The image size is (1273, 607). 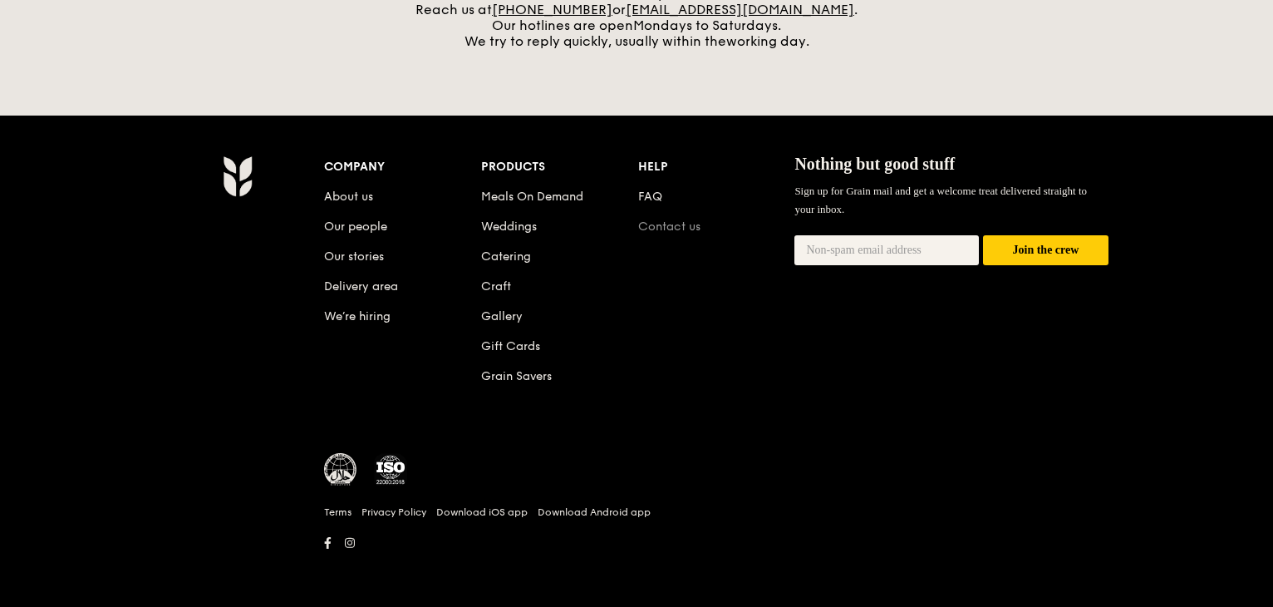 I want to click on img: MUIS Halal Certified, so click(x=341, y=470).